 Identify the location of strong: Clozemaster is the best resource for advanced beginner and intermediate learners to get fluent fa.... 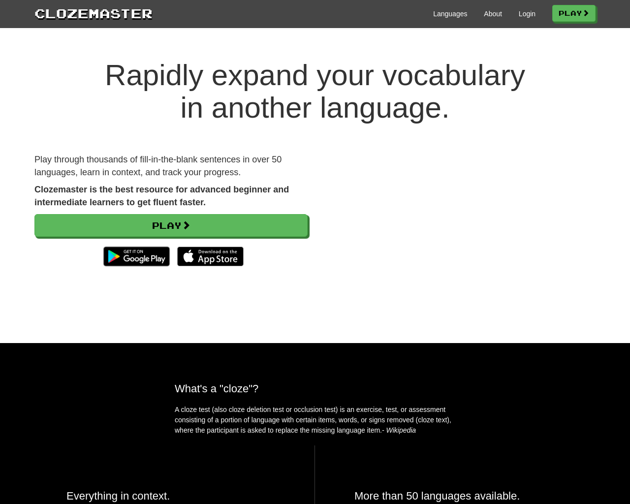
(161, 196).